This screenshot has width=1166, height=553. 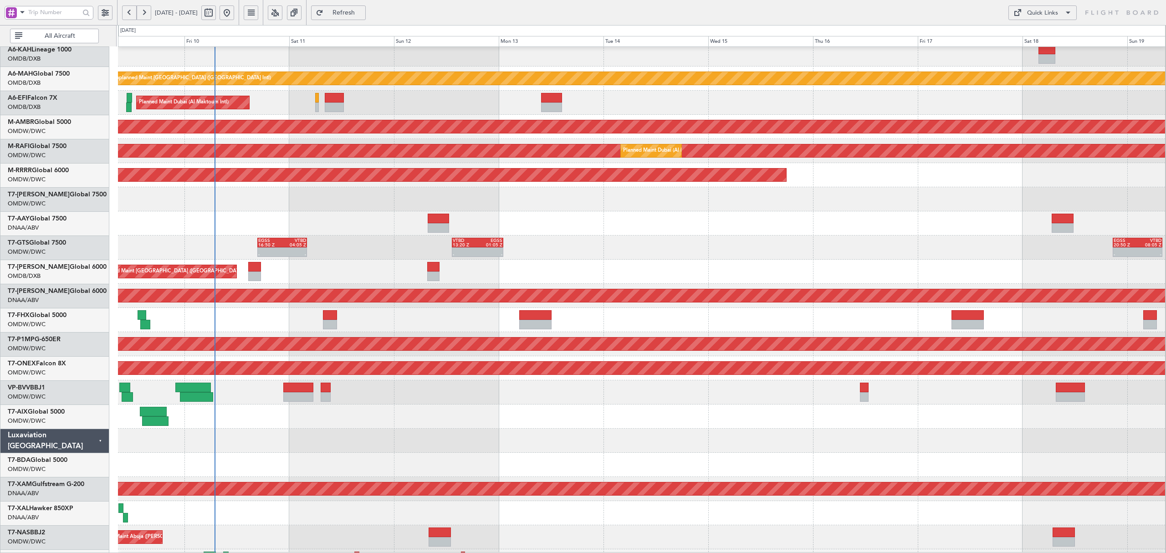 I want to click on a: T7-ONEXFalcon 8X, so click(x=37, y=364).